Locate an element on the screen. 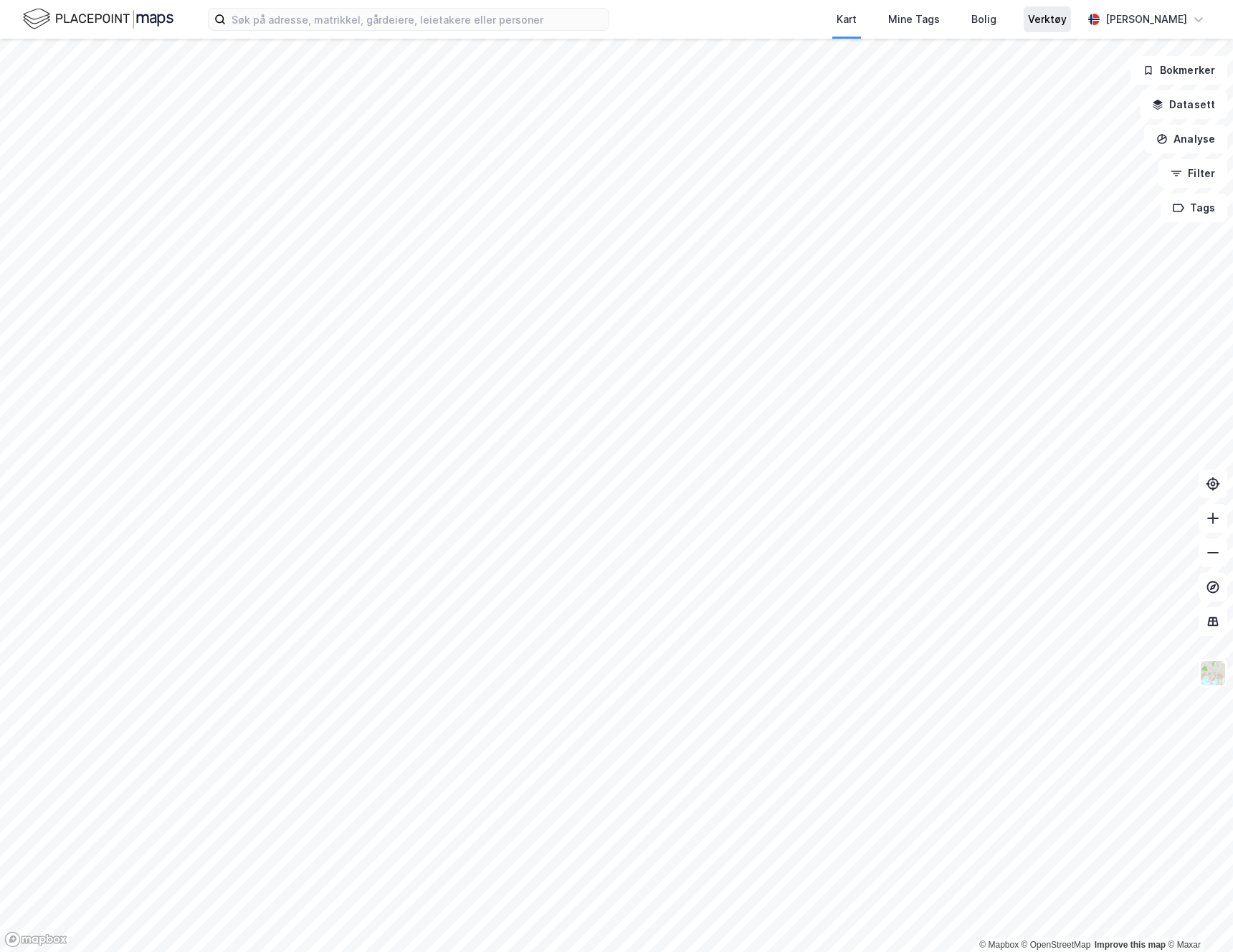 This screenshot has width=1233, height=952. button: Bokmerker is located at coordinates (1178, 70).